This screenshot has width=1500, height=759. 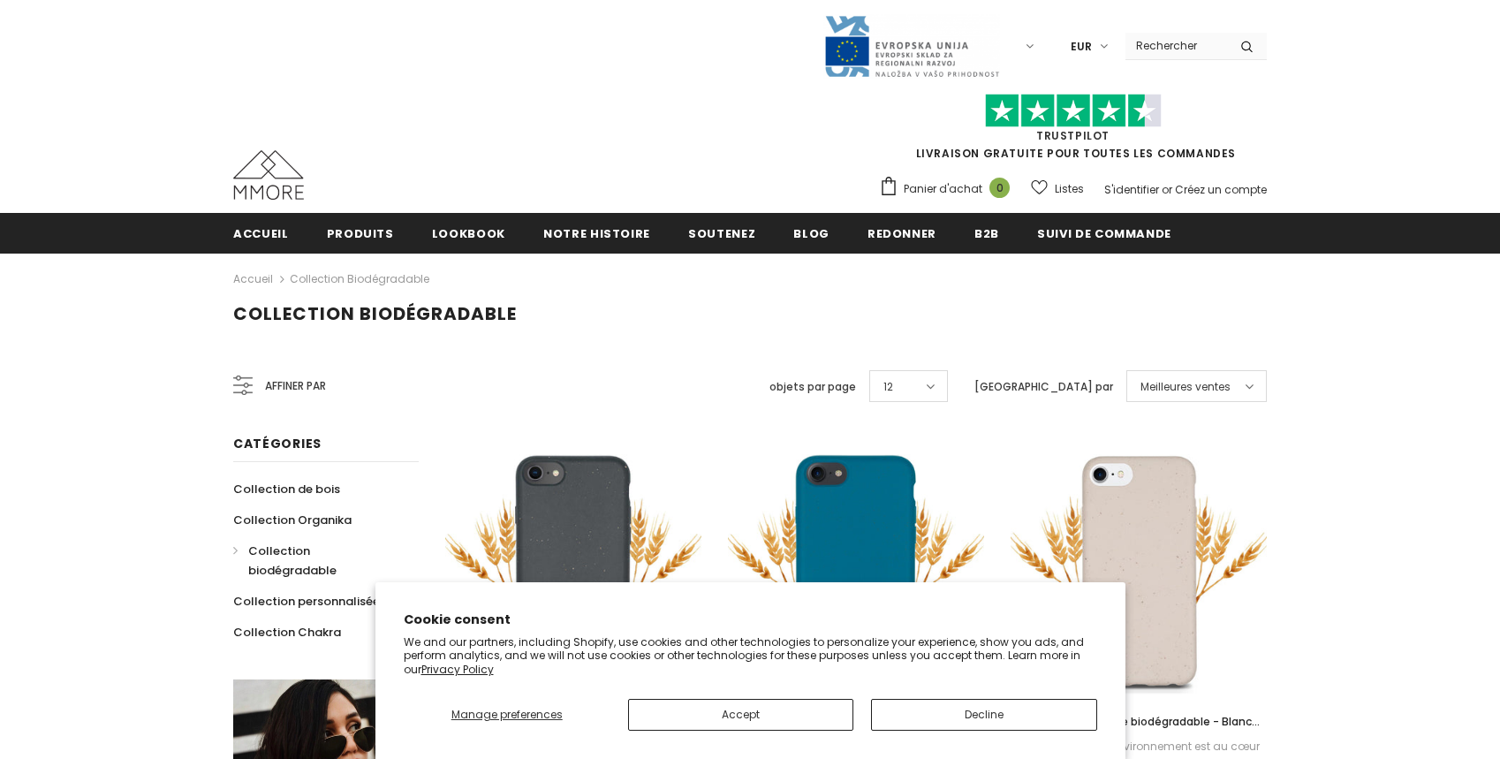 I want to click on a: Collection Chakra, so click(x=287, y=632).